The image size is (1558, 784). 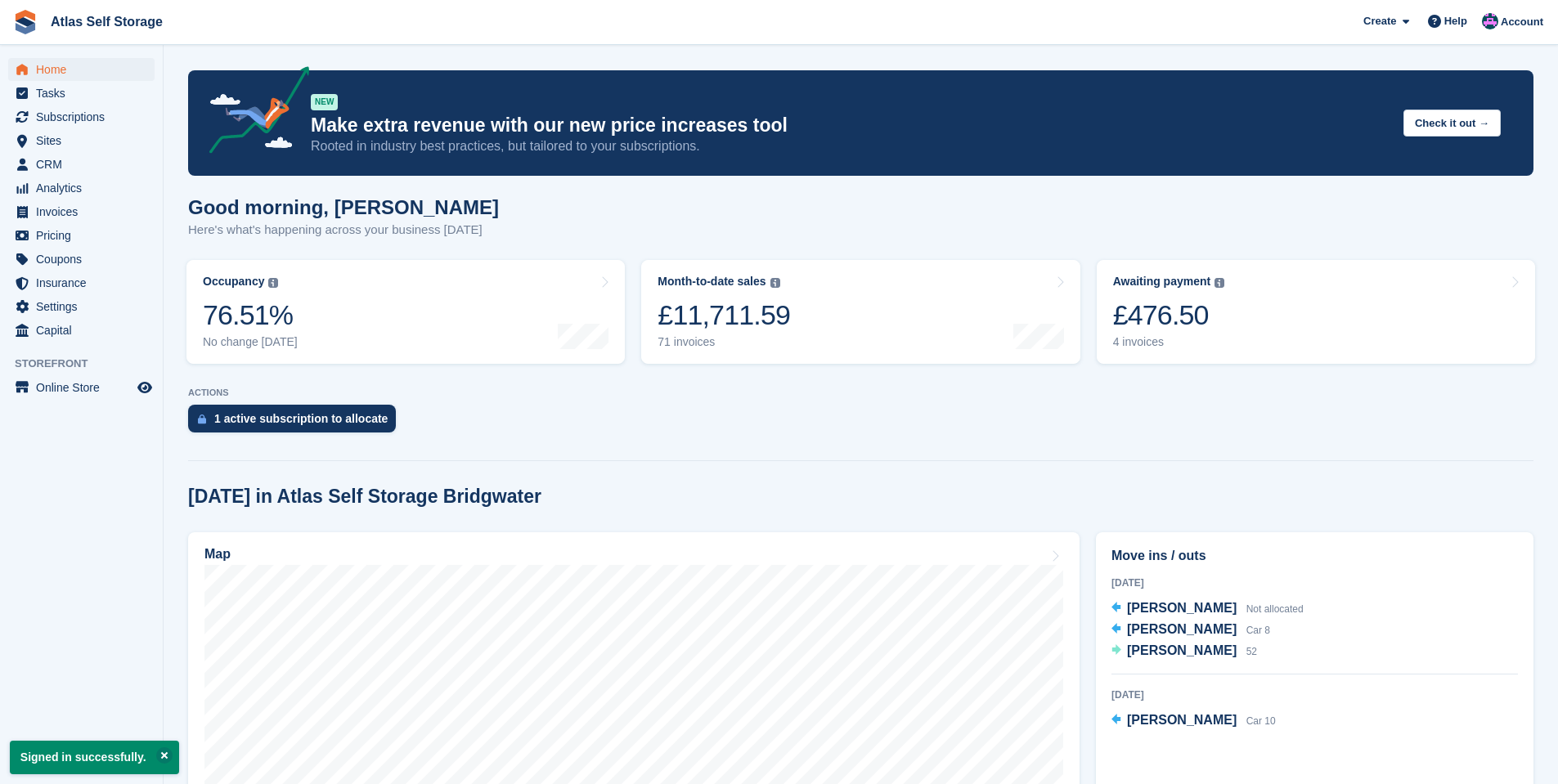 What do you see at coordinates (85, 164) in the screenshot?
I see `span: CRM` at bounding box center [85, 164].